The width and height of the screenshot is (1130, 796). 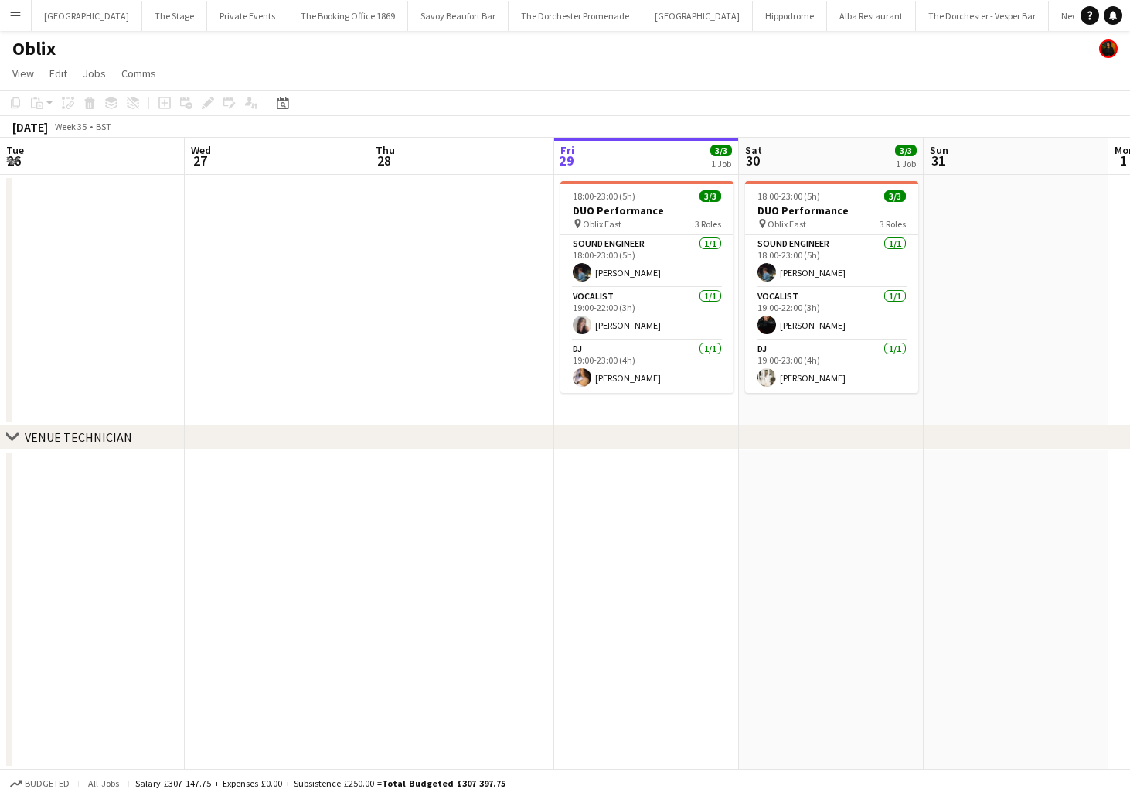 I want to click on button: Hippodrome, so click(x=790, y=15).